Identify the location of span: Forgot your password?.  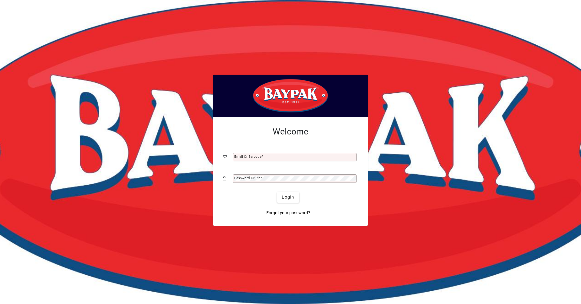
(288, 213).